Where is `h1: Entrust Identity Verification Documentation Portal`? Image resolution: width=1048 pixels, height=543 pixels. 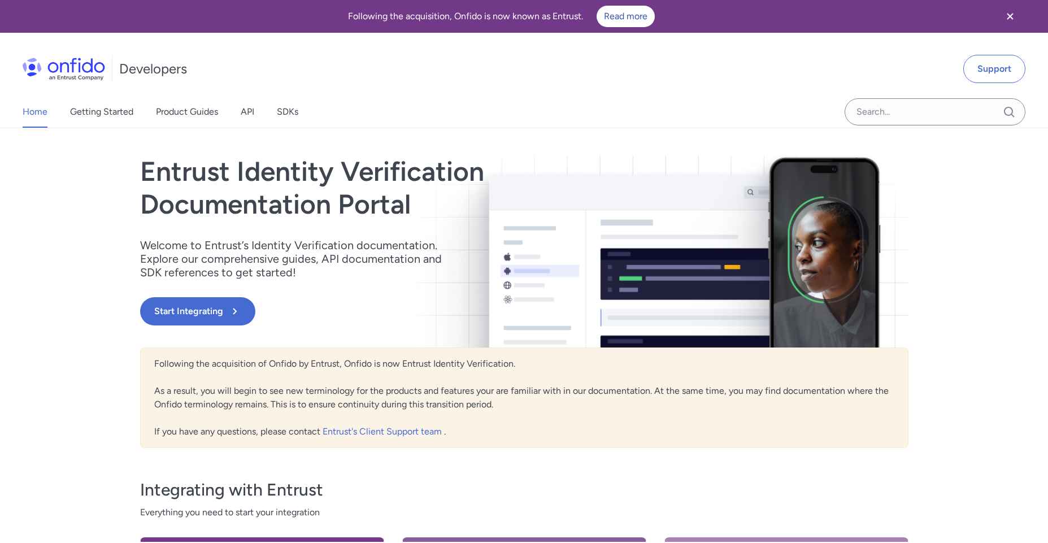 h1: Entrust Identity Verification Documentation Portal is located at coordinates (409, 188).